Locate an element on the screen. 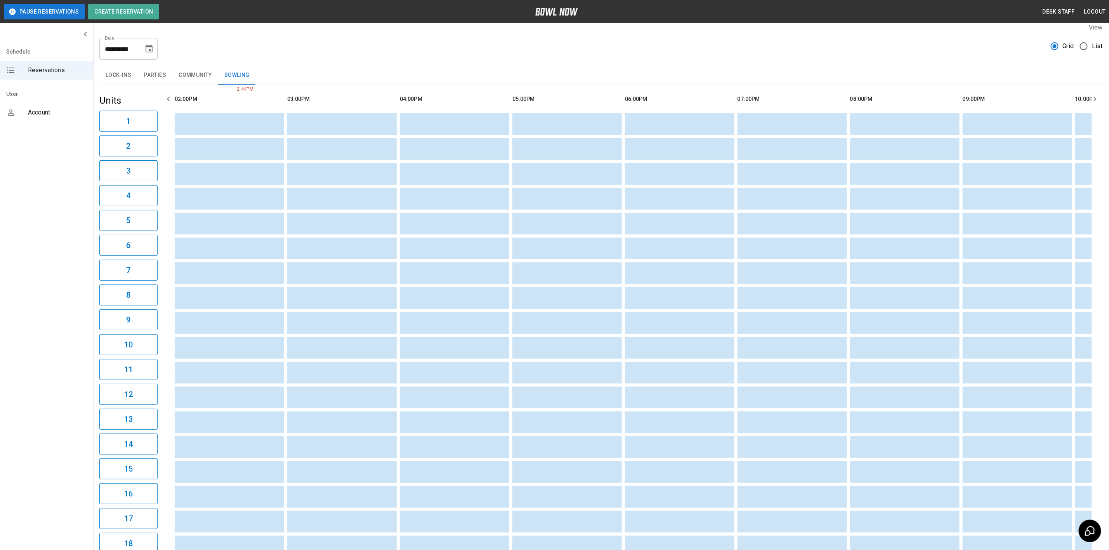  button: 11 is located at coordinates (129, 370).